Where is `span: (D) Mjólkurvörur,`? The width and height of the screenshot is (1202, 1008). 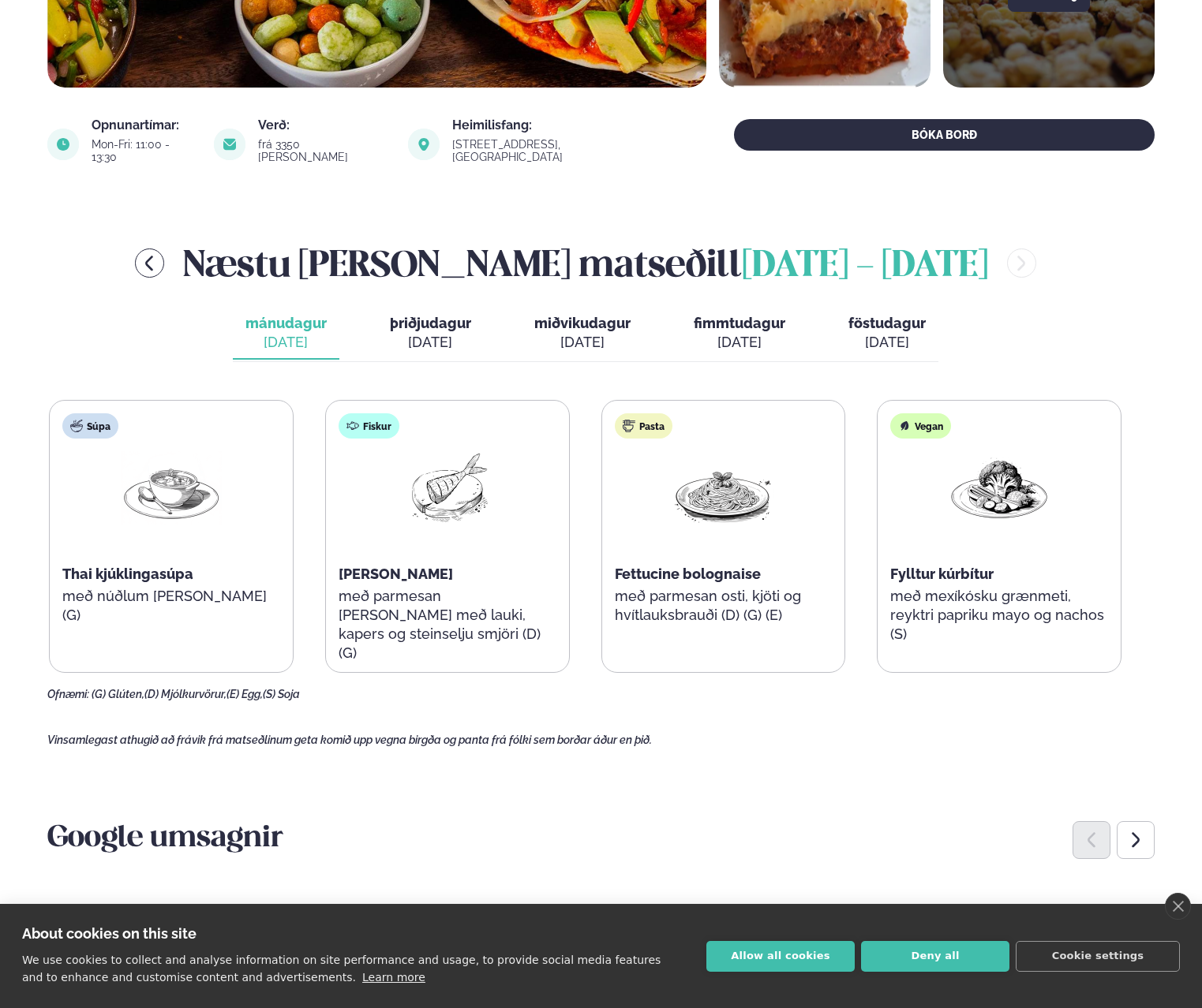
span: (D) Mjólkurvörur, is located at coordinates (185, 695).